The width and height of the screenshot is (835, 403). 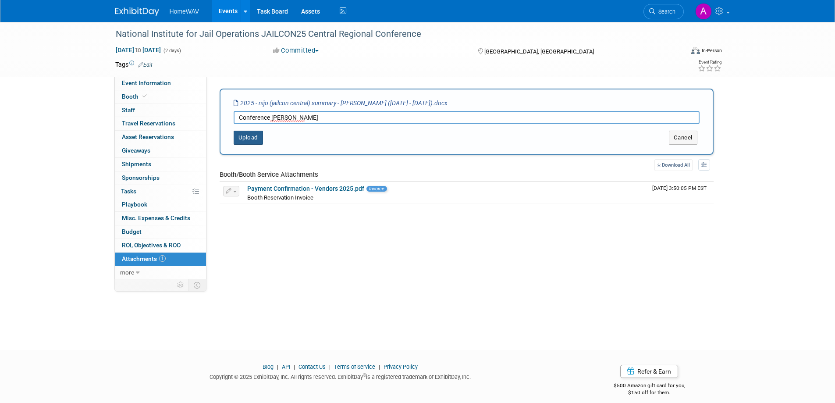 I want to click on span: Tasks, so click(x=128, y=191).